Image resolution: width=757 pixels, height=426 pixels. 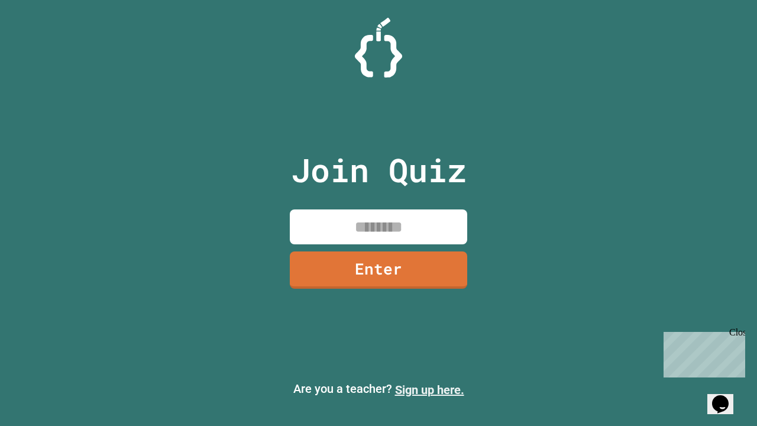 I want to click on p: Join Quiz, so click(x=378, y=170).